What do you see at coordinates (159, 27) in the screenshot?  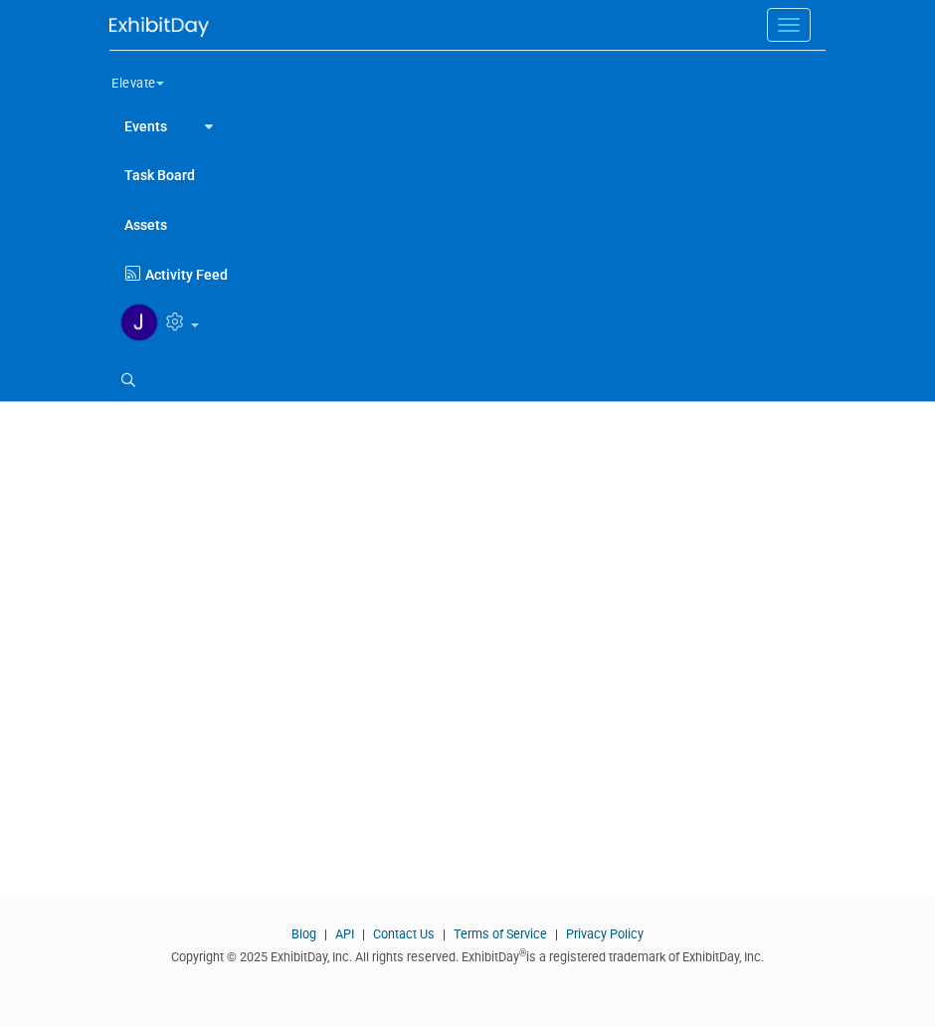 I see `img: ExhibitDay` at bounding box center [159, 27].